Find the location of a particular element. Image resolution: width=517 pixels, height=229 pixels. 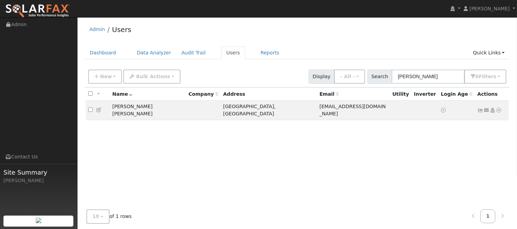

a: Raquelfrutis470@hotmail.com is located at coordinates (487, 110).